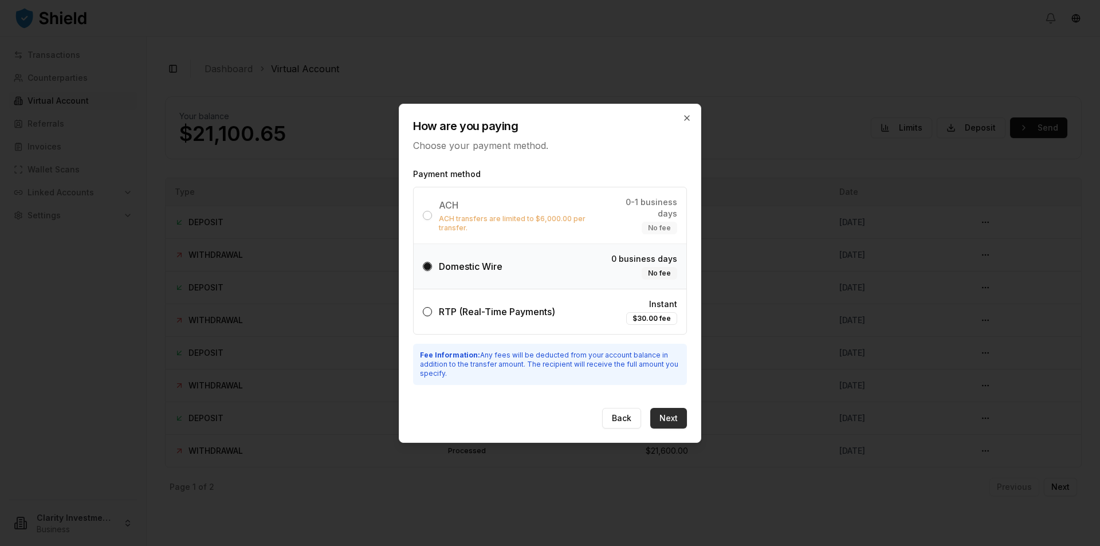 This screenshot has width=1100, height=546. Describe the element at coordinates (669, 418) in the screenshot. I see `button: Next` at that location.